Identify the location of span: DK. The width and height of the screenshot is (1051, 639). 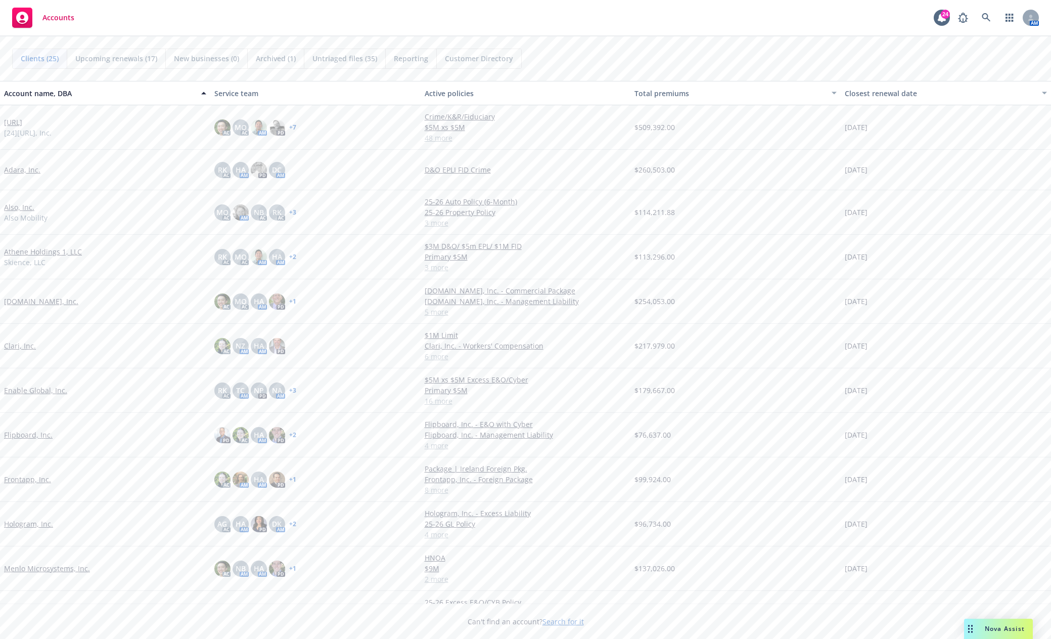
(277, 523).